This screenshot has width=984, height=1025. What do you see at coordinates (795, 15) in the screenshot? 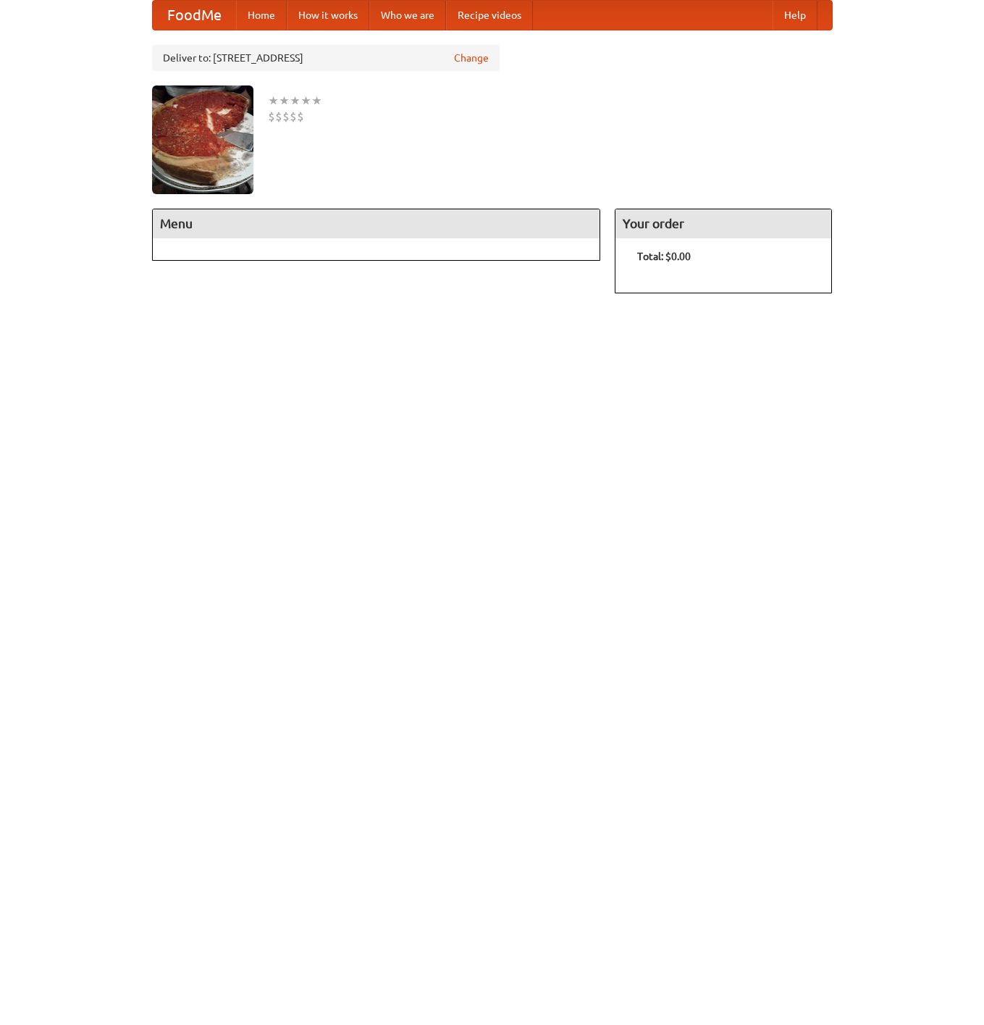
I see `a: Help` at bounding box center [795, 15].